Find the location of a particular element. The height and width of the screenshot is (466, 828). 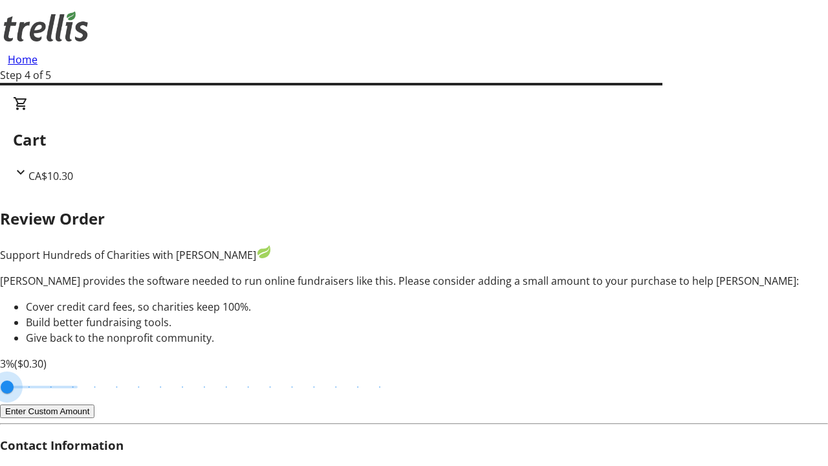

span: CA$10.30 is located at coordinates (50, 176).